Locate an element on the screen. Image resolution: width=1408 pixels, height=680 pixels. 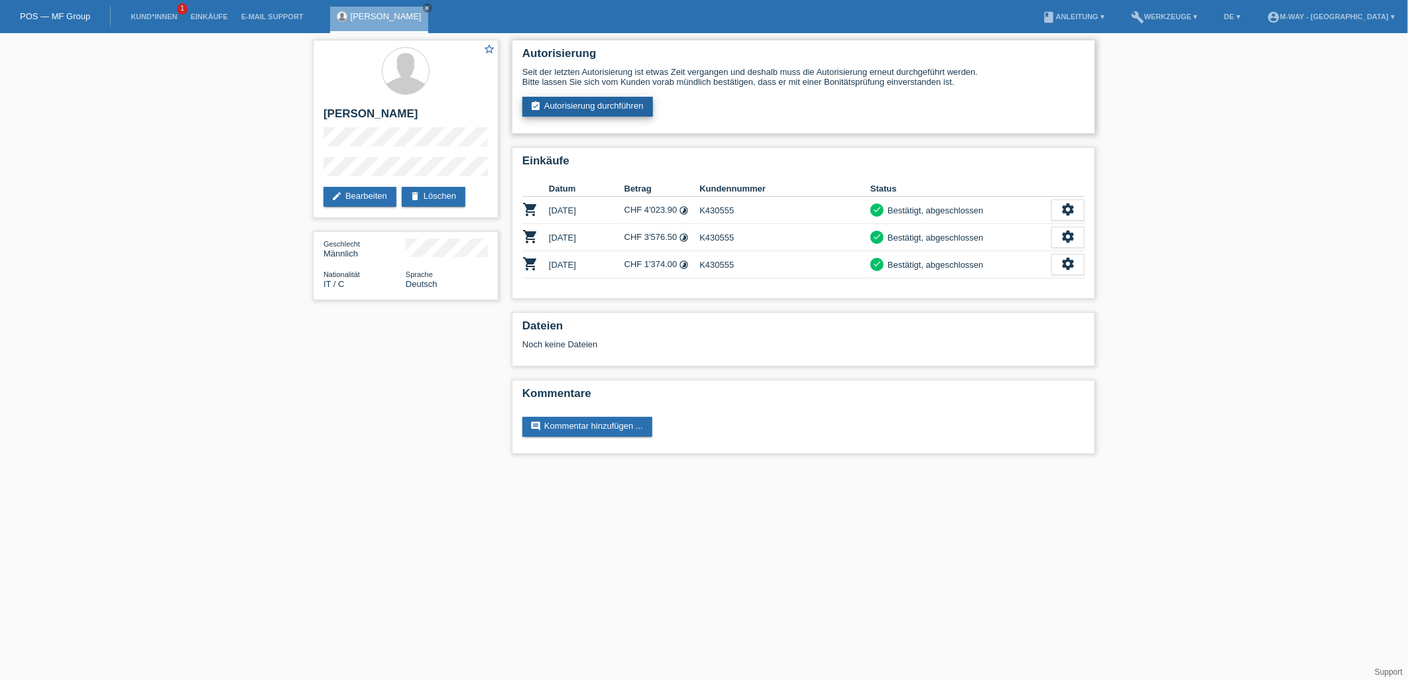
span: Sprache is located at coordinates (419, 274).